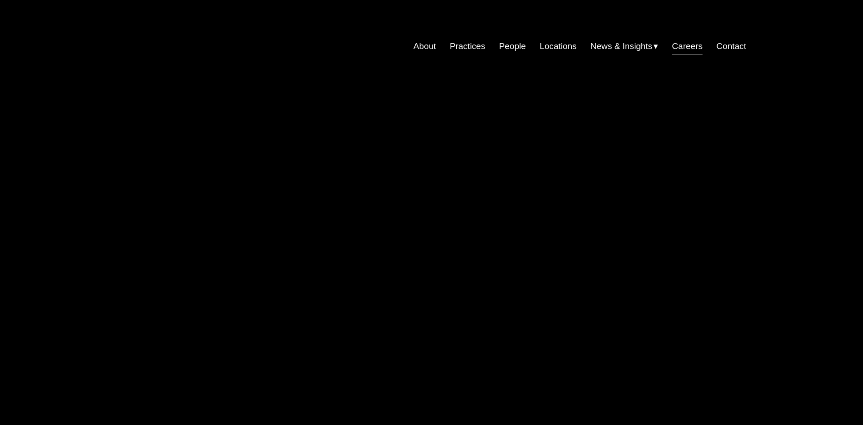 The width and height of the screenshot is (863, 425). I want to click on a: People, so click(512, 46).